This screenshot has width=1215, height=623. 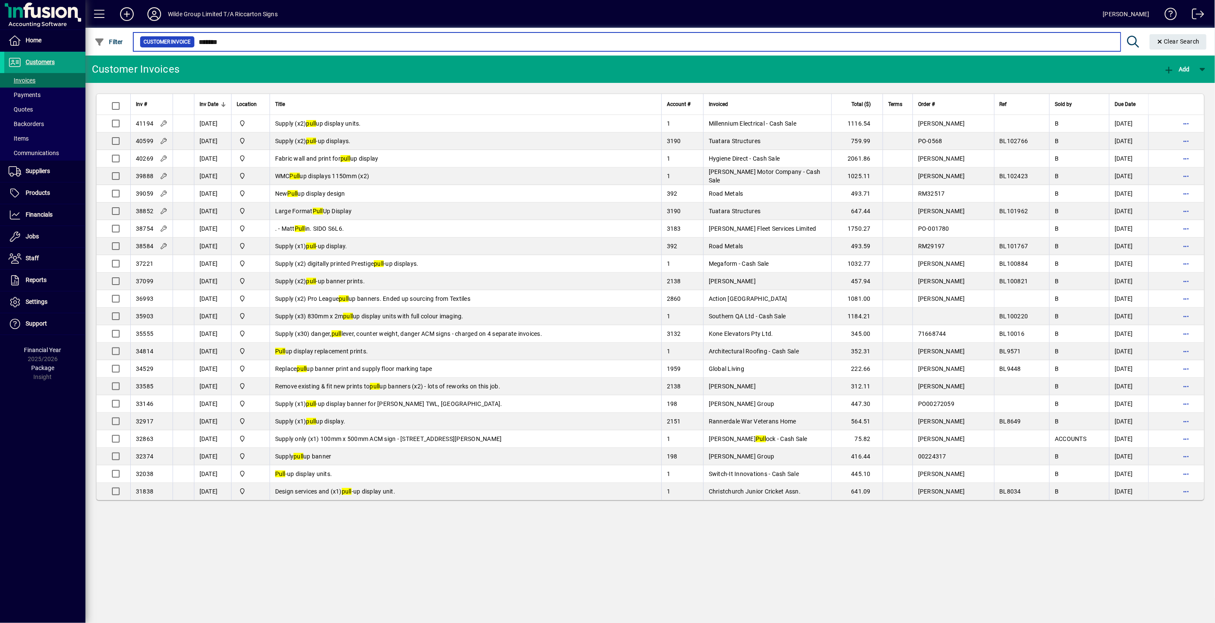 I want to click on span: 392, so click(x=672, y=193).